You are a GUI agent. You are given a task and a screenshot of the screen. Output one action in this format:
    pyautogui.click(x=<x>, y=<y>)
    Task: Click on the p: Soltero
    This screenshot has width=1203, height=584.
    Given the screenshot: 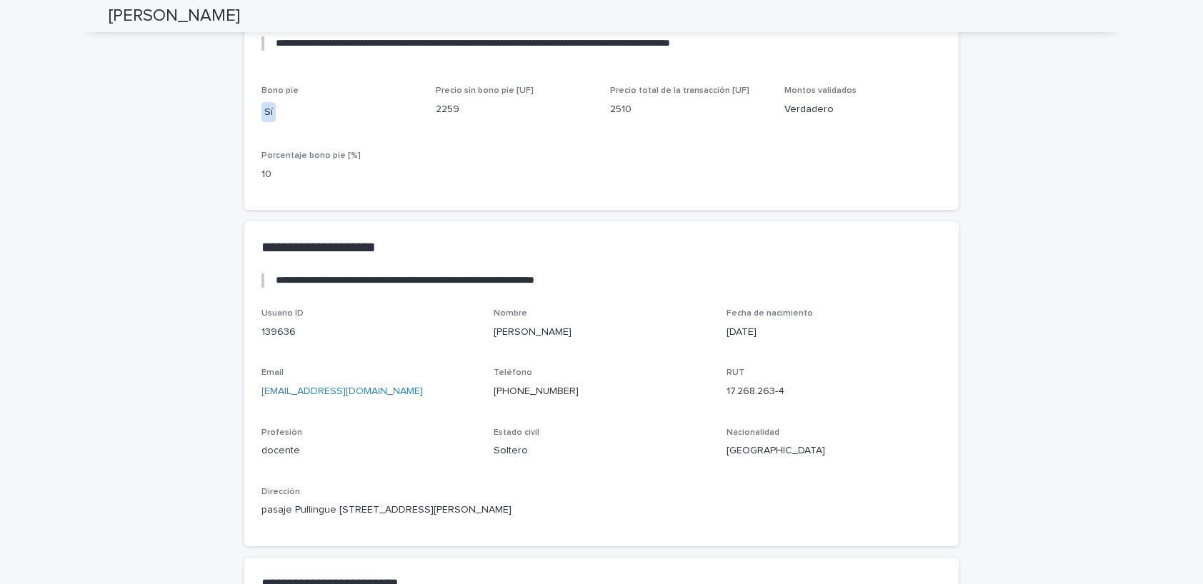 What is the action you would take?
    pyautogui.click(x=601, y=451)
    